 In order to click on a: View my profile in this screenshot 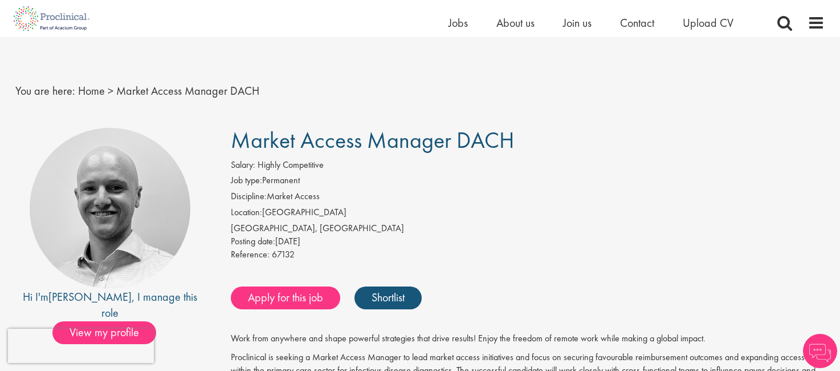, I will do `click(110, 331)`.